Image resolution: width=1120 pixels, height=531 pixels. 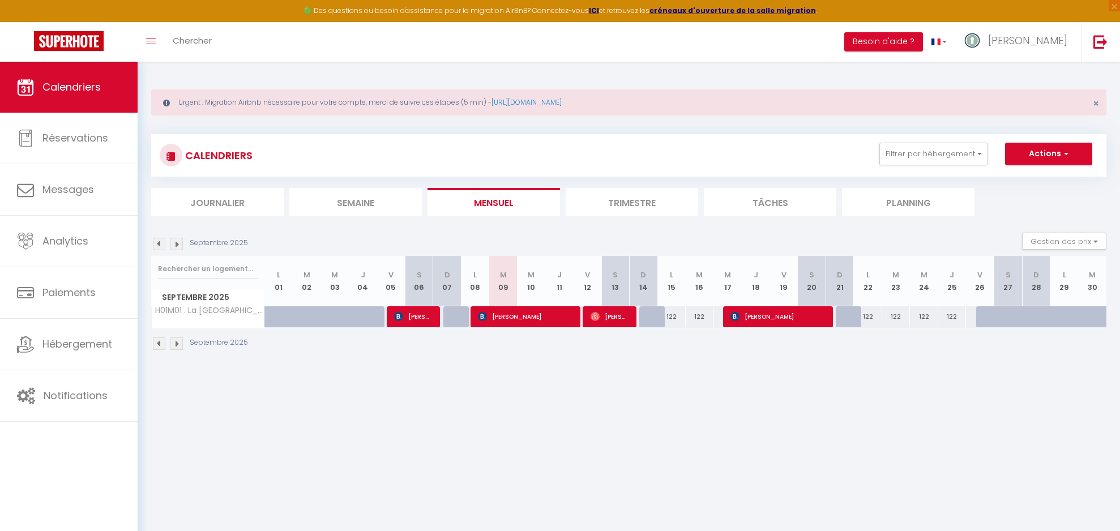 I want to click on a: créneaux d'ouverture de la salle migration, so click(x=733, y=10).